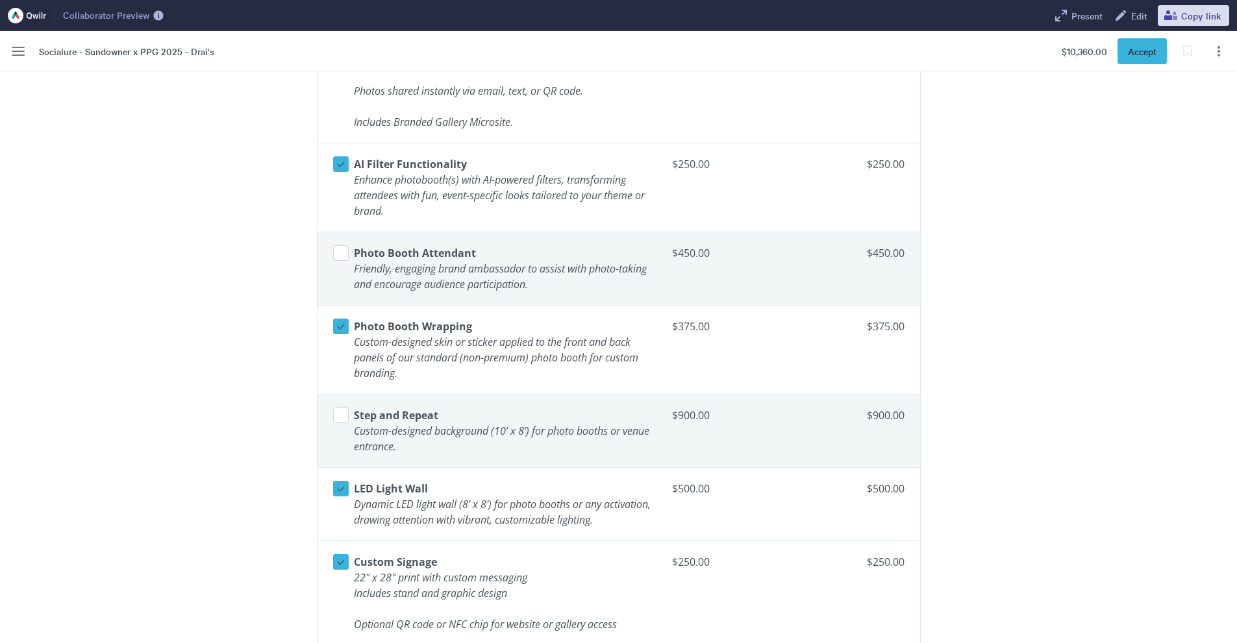 The height and width of the screenshot is (643, 1237). Describe the element at coordinates (395, 562) in the screenshot. I see `span: Custom Signage` at that location.